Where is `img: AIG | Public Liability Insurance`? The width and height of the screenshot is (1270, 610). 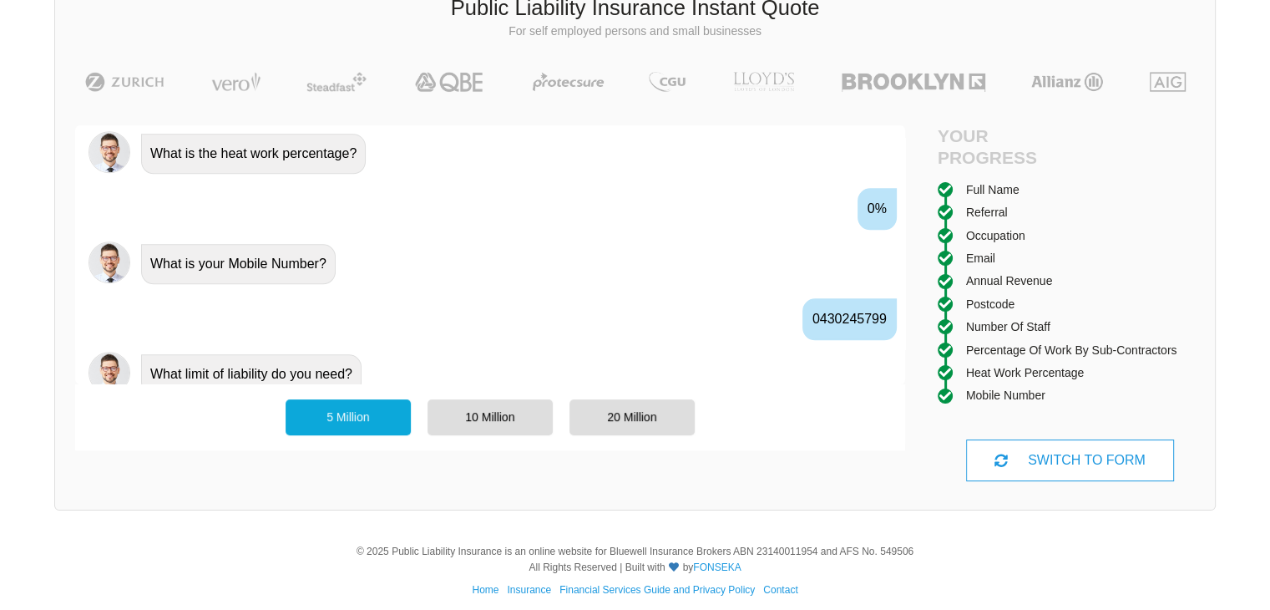
img: AIG | Public Liability Insurance is located at coordinates (1167, 82).